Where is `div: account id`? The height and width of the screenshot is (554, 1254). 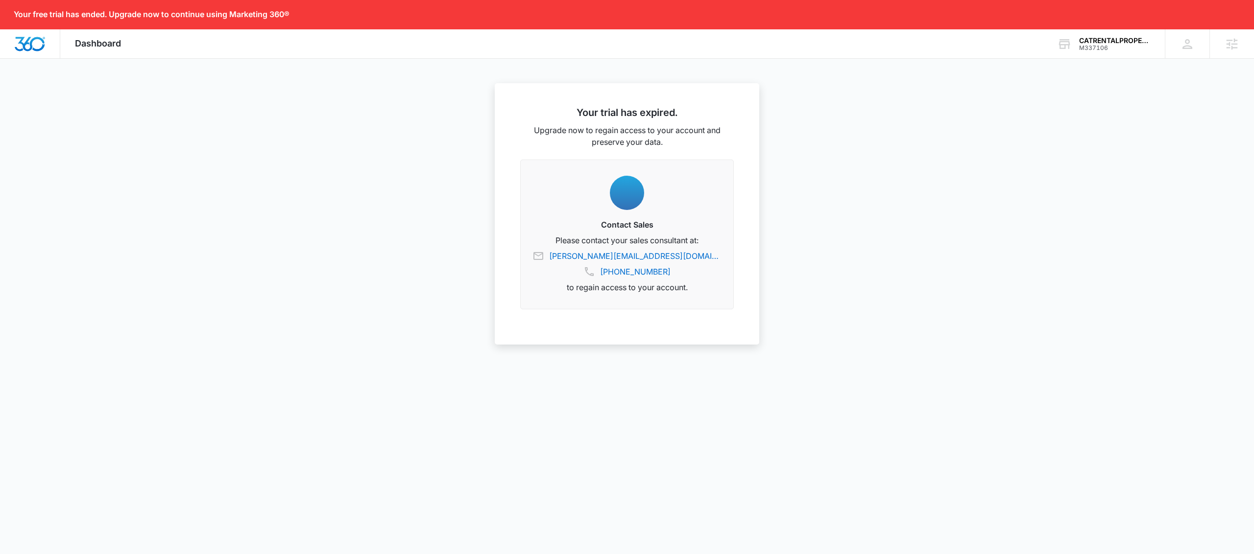
div: account id is located at coordinates (1115, 48).